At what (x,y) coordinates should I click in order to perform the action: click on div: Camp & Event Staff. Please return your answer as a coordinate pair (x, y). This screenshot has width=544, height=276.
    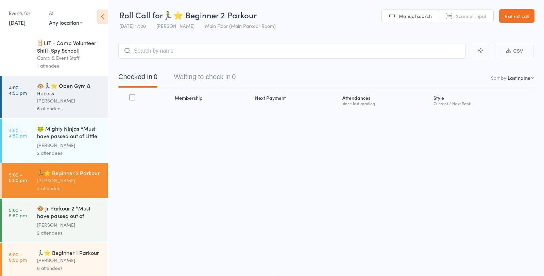
    Looking at the image, I should click on (69, 58).